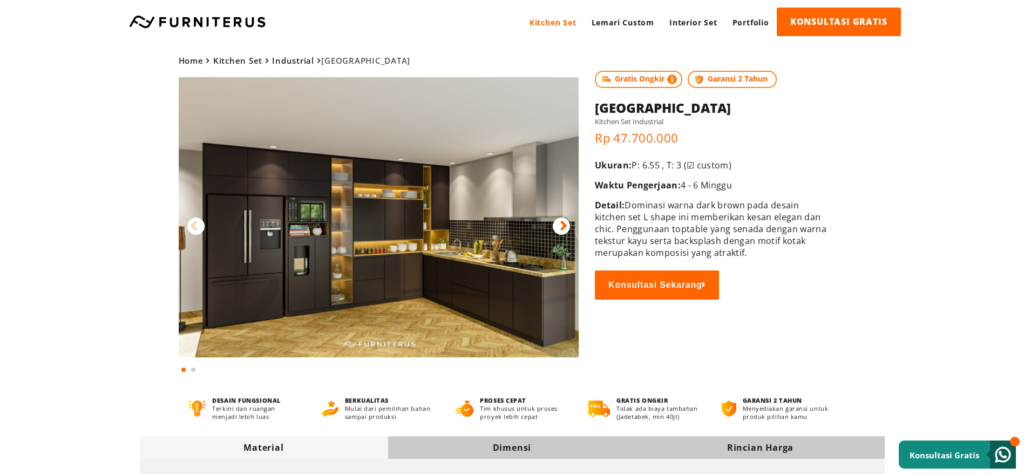 The height and width of the screenshot is (474, 1024). Describe the element at coordinates (606, 79) in the screenshot. I see `img: shipping.jpg` at that location.